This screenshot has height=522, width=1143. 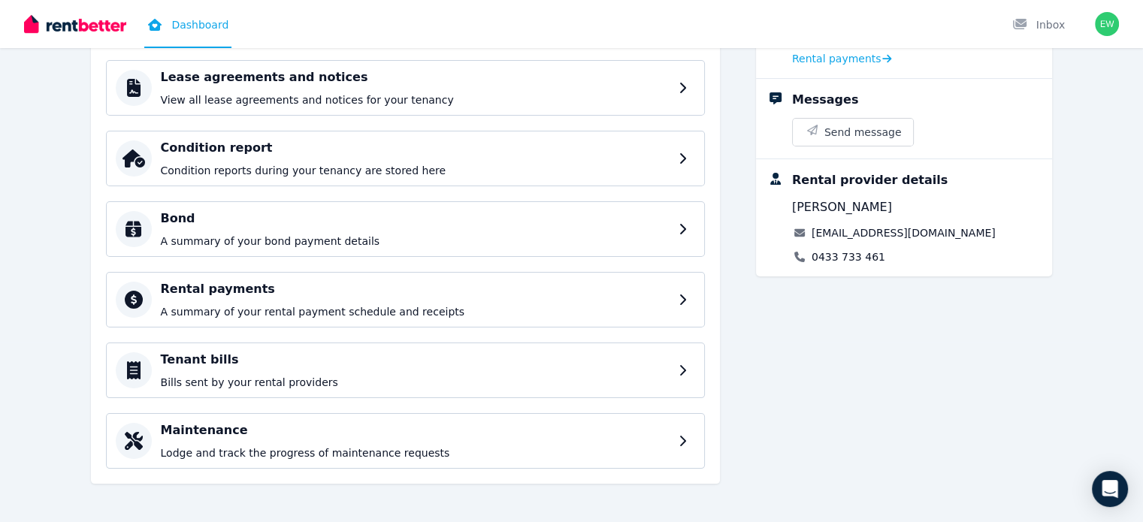 I want to click on p: A summary of your bond payment details, so click(x=415, y=241).